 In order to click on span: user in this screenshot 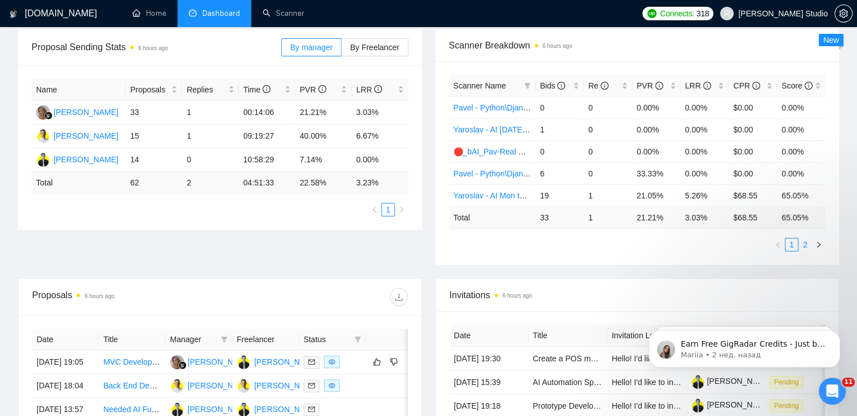, I will do `click(727, 14)`.